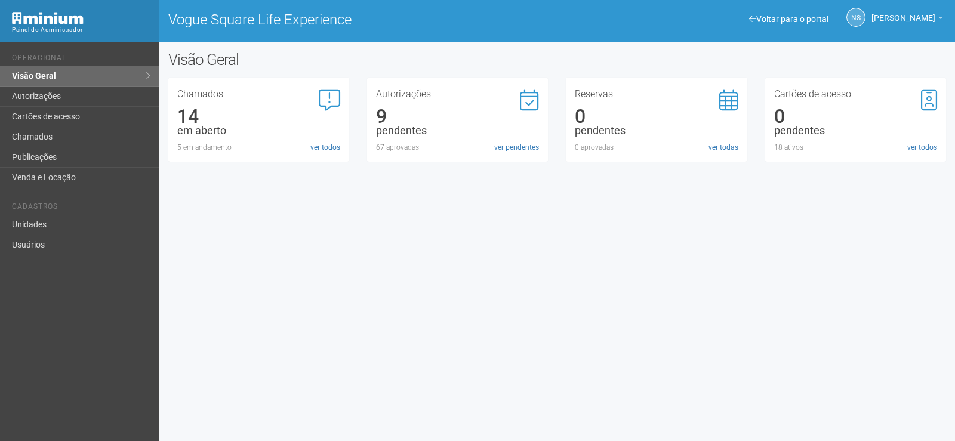 The height and width of the screenshot is (441, 955). What do you see at coordinates (81, 30) in the screenshot?
I see `div: Painel do Administrador` at bounding box center [81, 30].